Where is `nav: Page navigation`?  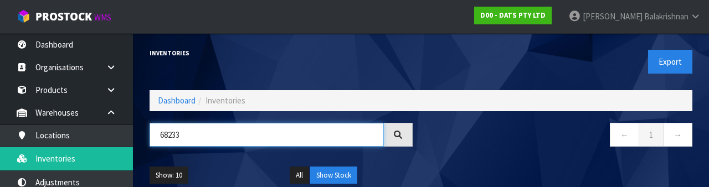 nav: Page navigation is located at coordinates (561, 136).